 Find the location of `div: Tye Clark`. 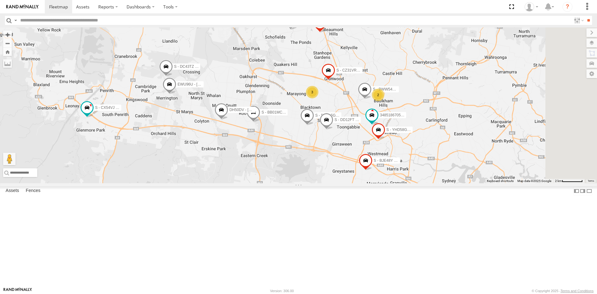

div: Tye Clark is located at coordinates (532, 7).